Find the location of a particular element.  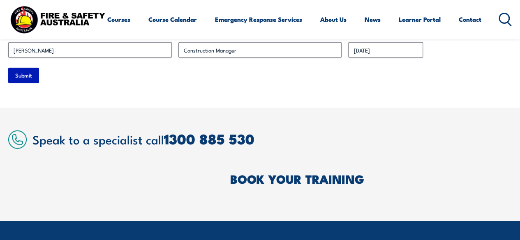

a: Courses is located at coordinates (119, 19).